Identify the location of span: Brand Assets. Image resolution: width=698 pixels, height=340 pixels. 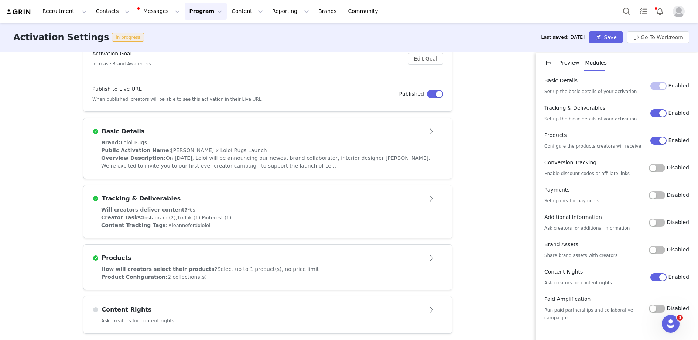
(562, 245).